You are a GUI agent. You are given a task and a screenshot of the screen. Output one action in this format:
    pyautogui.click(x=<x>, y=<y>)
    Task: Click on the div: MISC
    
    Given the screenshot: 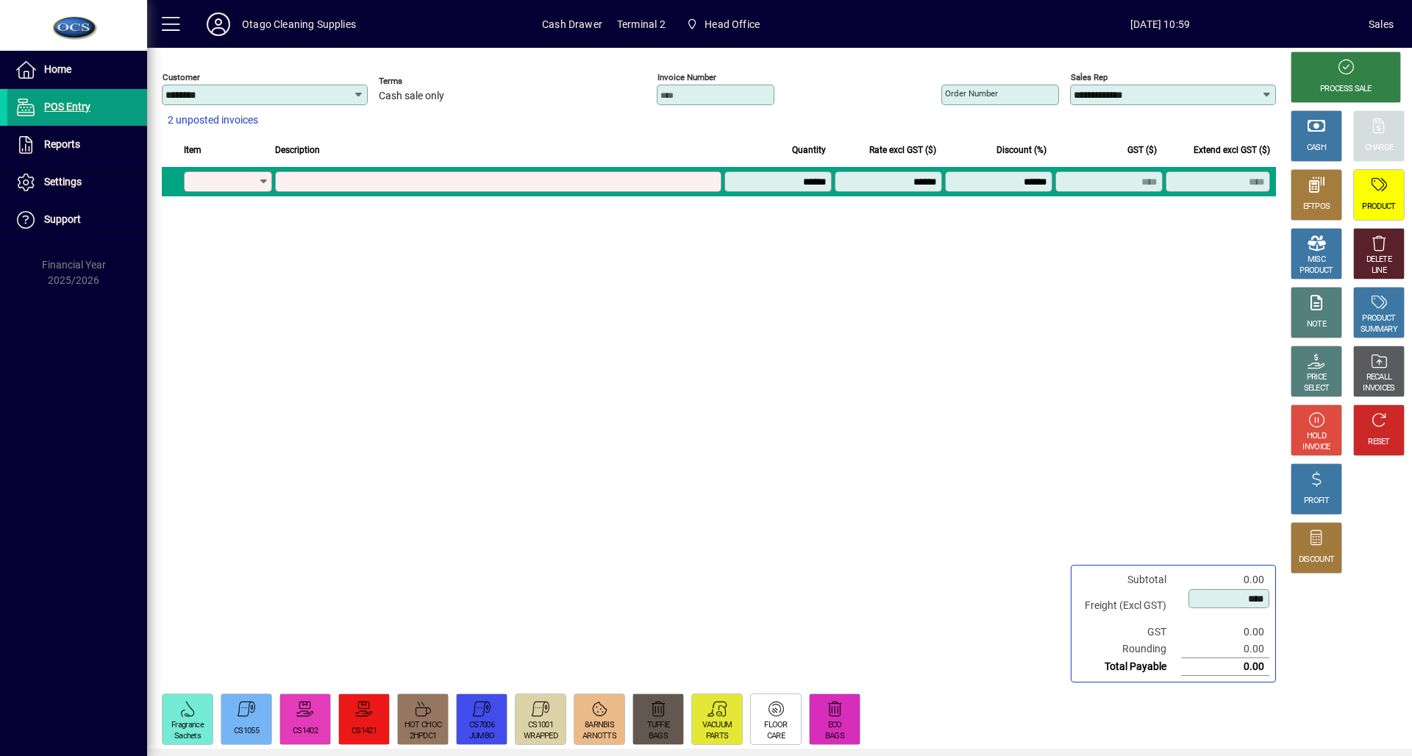 What is the action you would take?
    pyautogui.click(x=1316, y=260)
    